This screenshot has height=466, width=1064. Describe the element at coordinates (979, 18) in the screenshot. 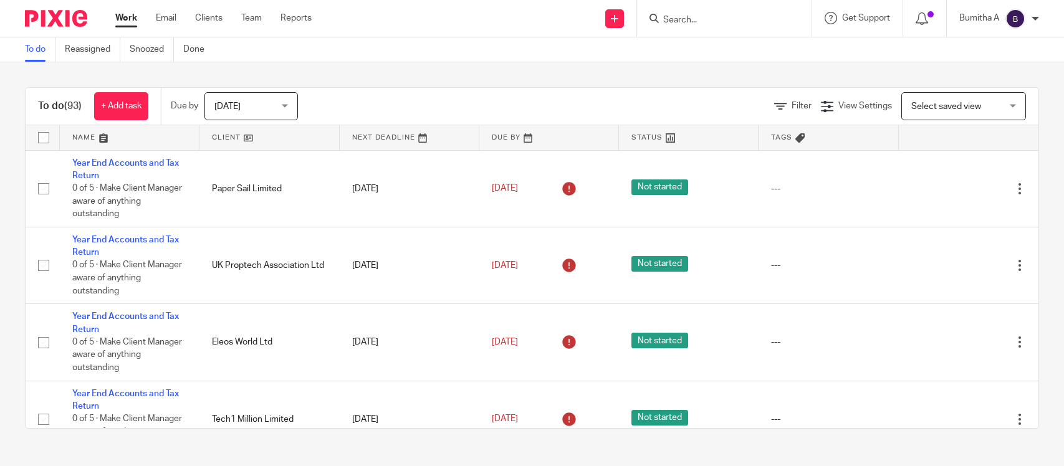

I see `p: Bumitha A` at that location.